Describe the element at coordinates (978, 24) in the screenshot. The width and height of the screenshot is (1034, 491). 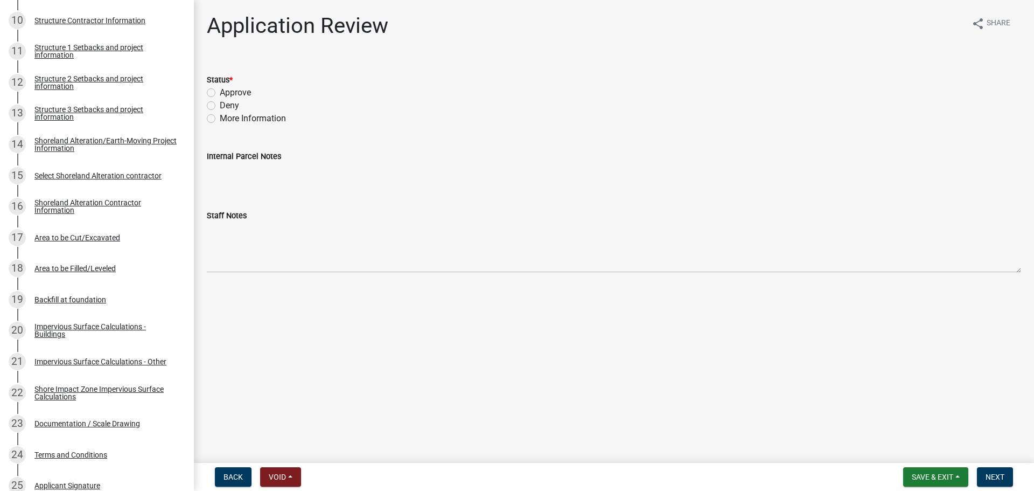
I see `i: share` at that location.